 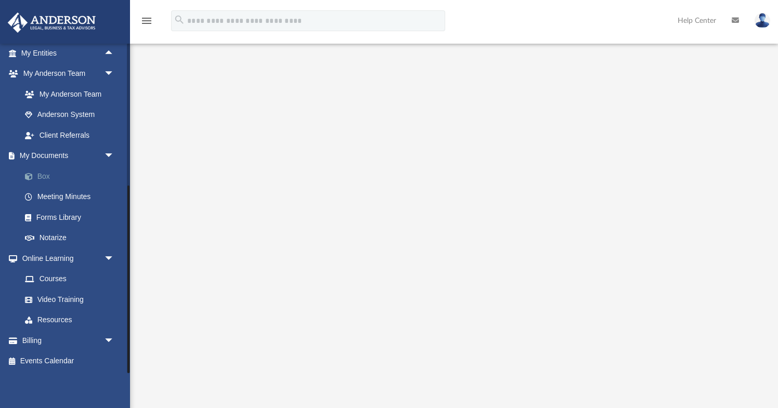 What do you see at coordinates (70, 279) in the screenshot?
I see `a: Courses` at bounding box center [70, 279].